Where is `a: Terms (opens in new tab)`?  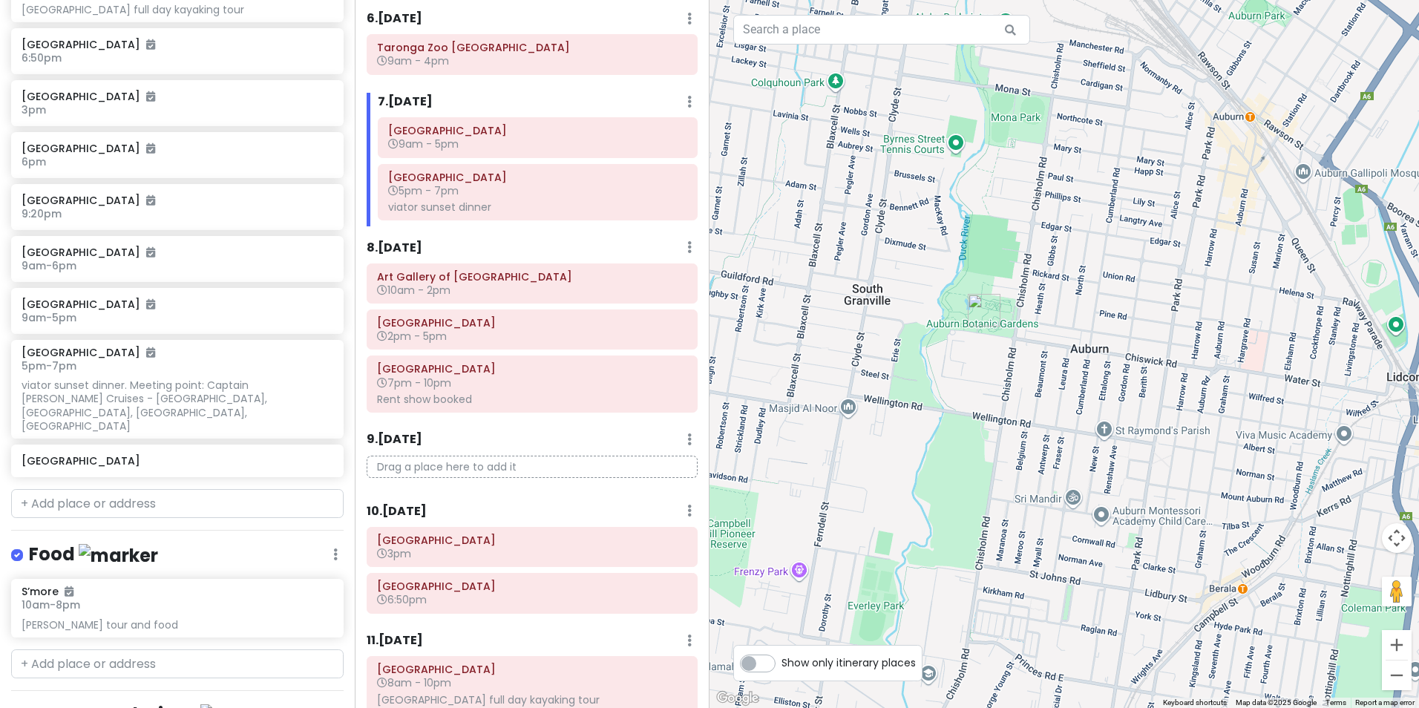 a: Terms (opens in new tab) is located at coordinates (1336, 702).